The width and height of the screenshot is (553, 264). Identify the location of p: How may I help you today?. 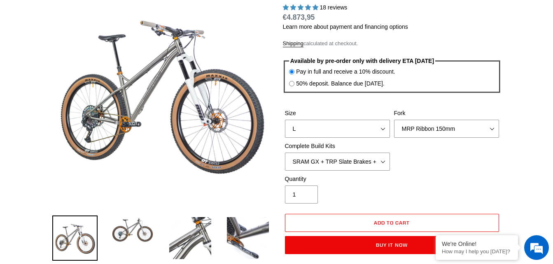
(477, 252).